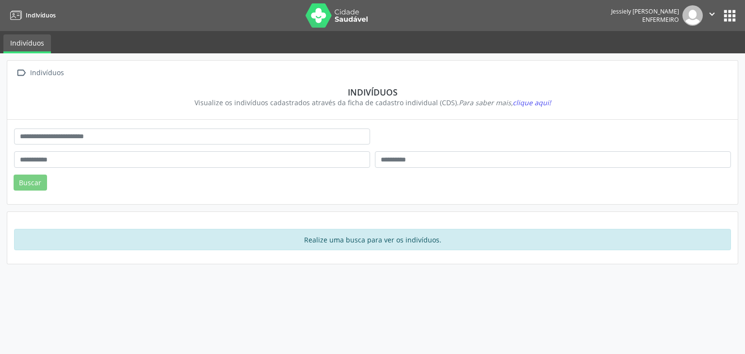 The image size is (745, 354). I want to click on span: Enfermeiro, so click(660, 19).